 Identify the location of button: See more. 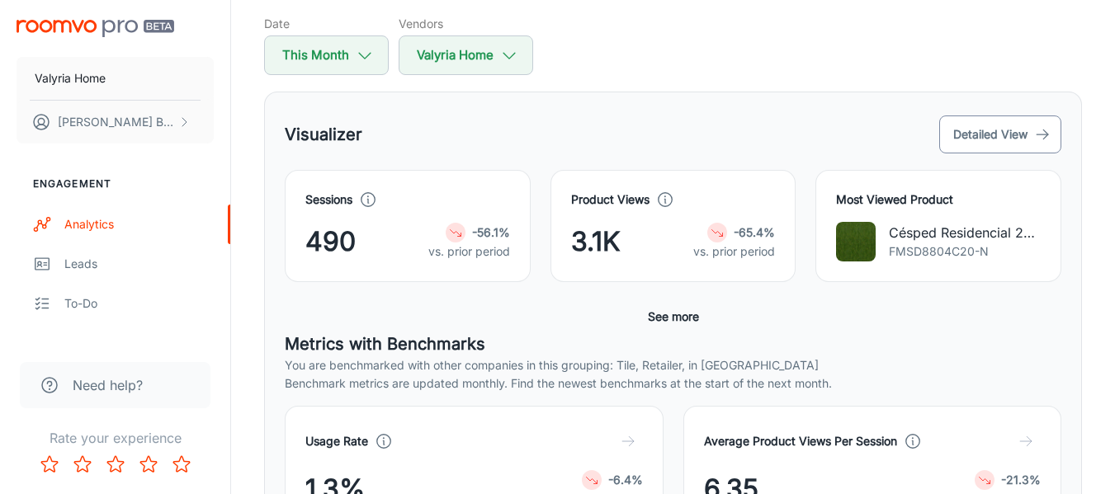
(673, 317).